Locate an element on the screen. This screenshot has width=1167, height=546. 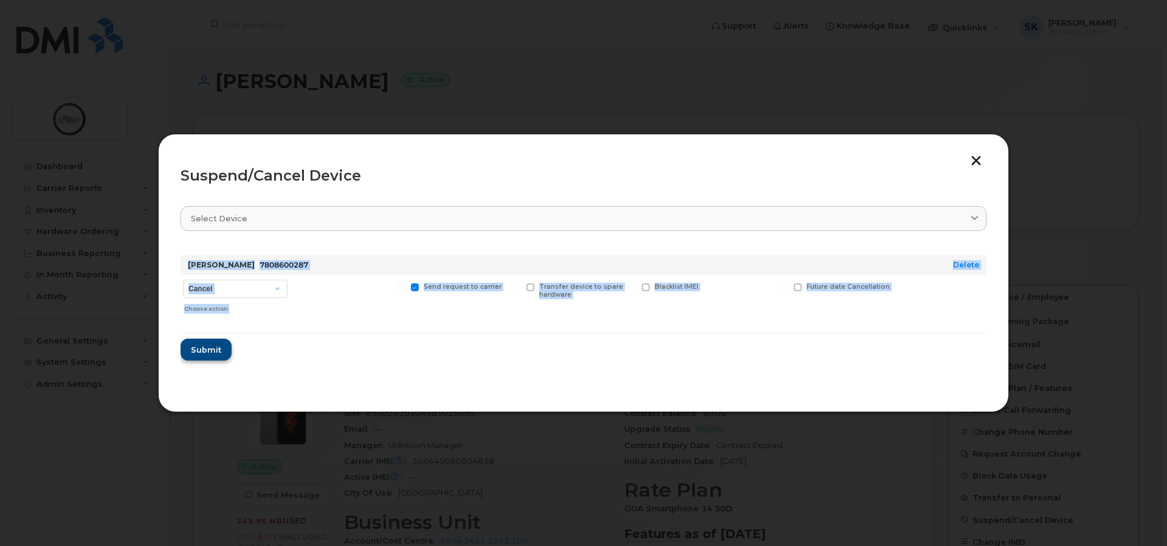
span: Send request to carrier is located at coordinates (462, 286).